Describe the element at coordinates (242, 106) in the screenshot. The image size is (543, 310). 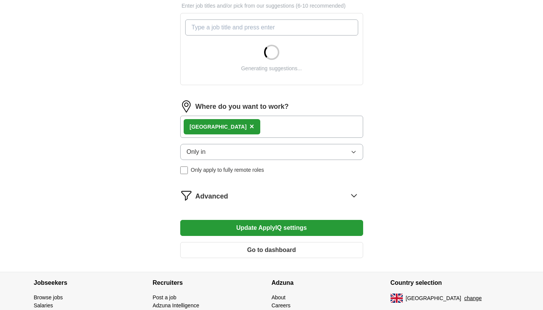
I see `label: Where do you want to work?` at that location.